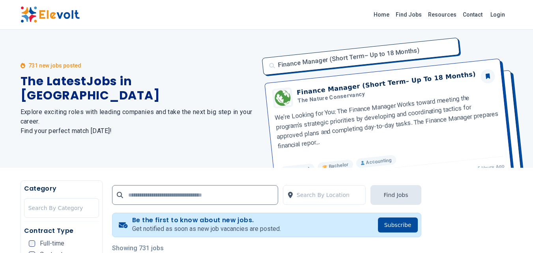 This screenshot has height=253, width=533. Describe the element at coordinates (206, 220) in the screenshot. I see `h4: Be the first to know about new jobs.` at that location.